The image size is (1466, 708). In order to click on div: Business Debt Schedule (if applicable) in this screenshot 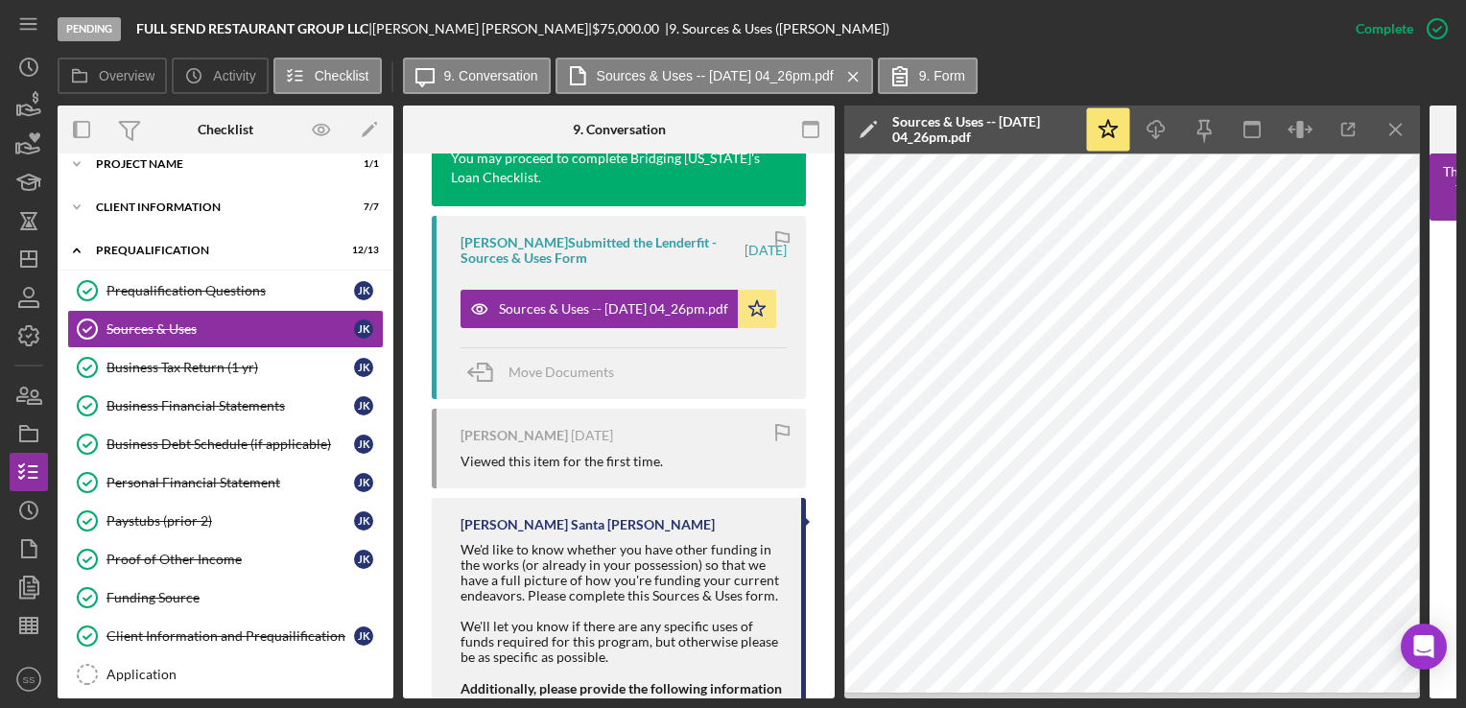, I will do `click(230, 444)`.